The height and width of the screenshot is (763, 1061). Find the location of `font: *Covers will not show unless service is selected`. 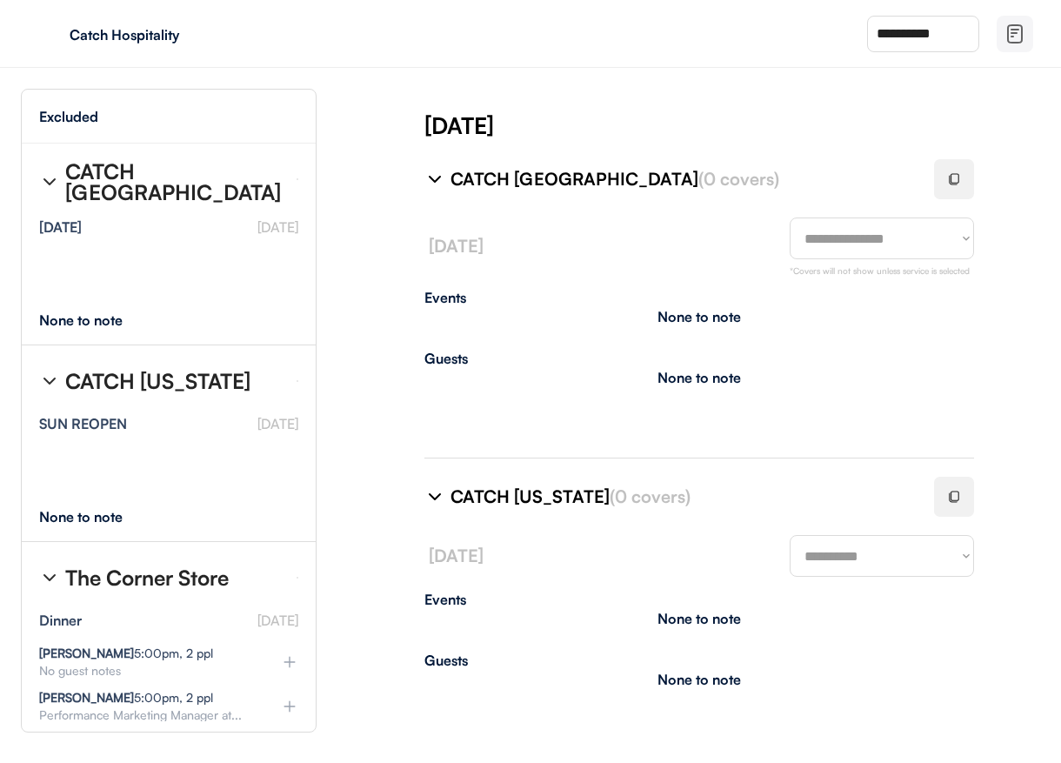

font: *Covers will not show unless service is selected is located at coordinates (879, 270).